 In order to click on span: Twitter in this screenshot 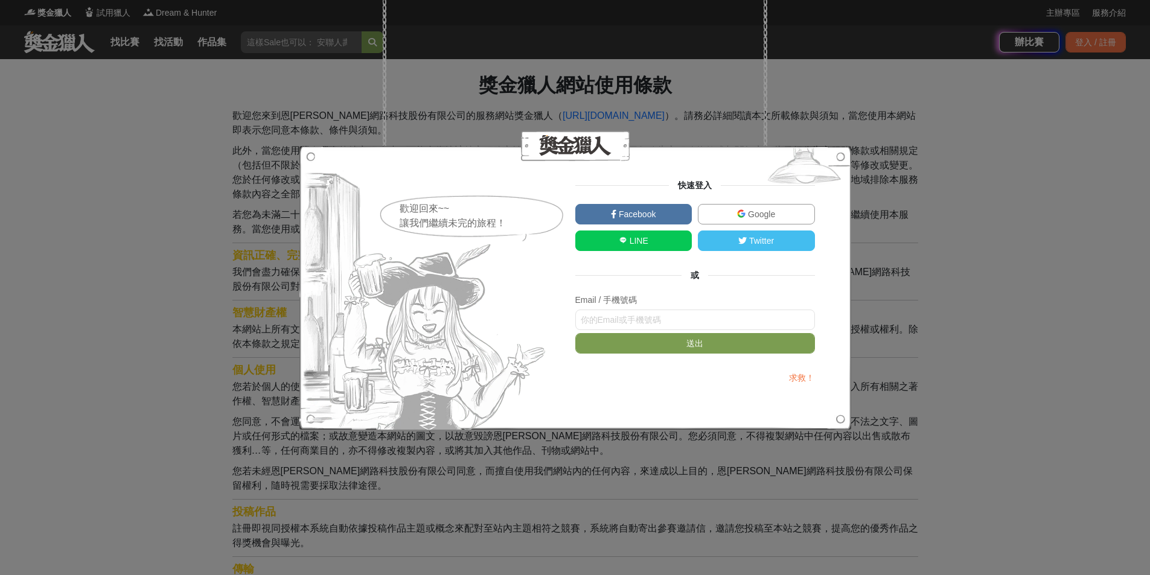, I will do `click(760, 241)`.